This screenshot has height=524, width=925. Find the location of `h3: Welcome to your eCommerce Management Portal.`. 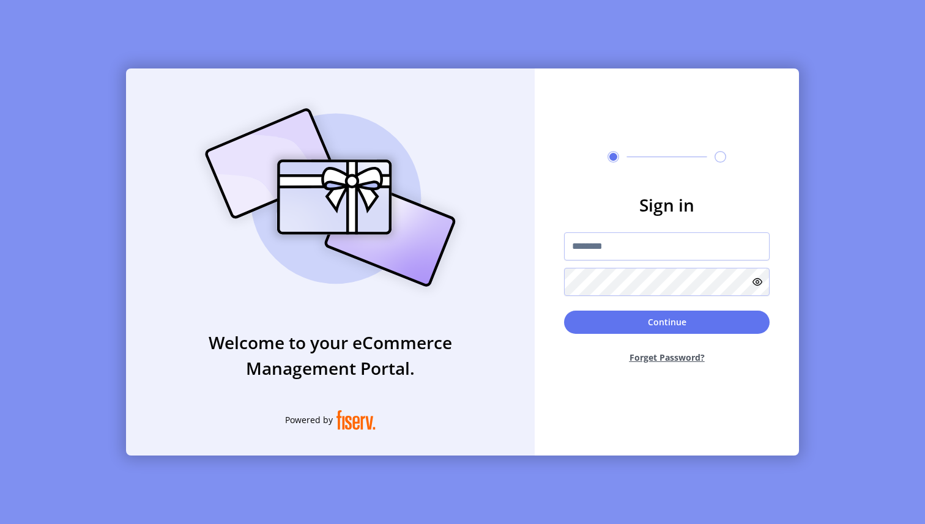

h3: Welcome to your eCommerce Management Portal. is located at coordinates (330, 356).